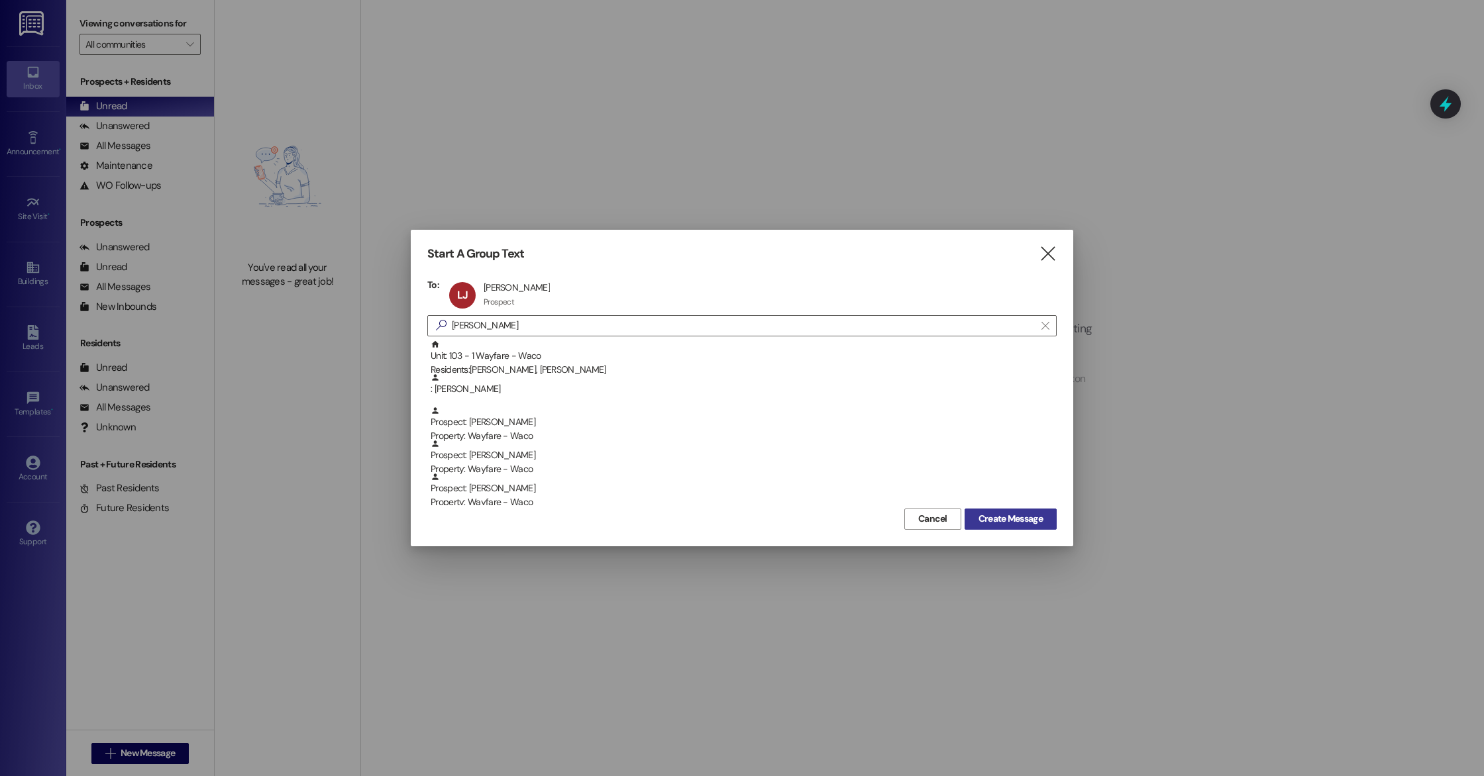  What do you see at coordinates (933, 519) in the screenshot?
I see `button: Cancel` at bounding box center [933, 519].